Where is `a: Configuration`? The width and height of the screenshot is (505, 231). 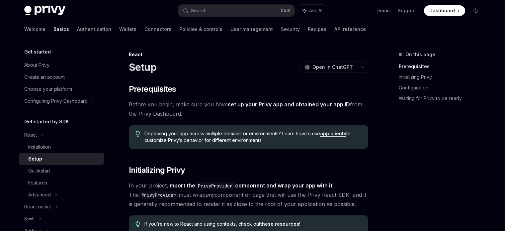
a: Configuration is located at coordinates (442, 88).